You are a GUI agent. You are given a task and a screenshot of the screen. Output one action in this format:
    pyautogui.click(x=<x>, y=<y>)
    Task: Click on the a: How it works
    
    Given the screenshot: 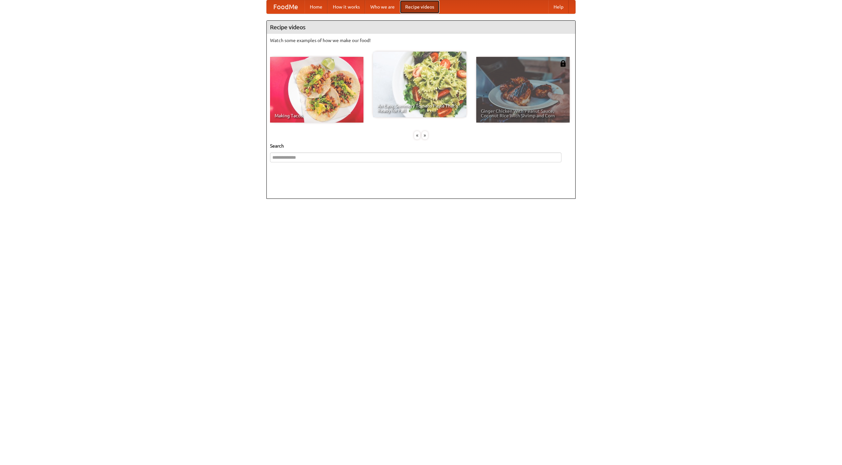 What is the action you would take?
    pyautogui.click(x=346, y=7)
    